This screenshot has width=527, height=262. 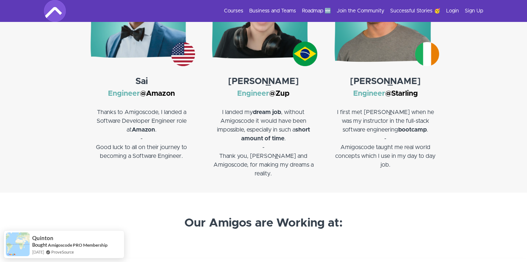 I want to click on p: - Amigoscode taught me real world concepts which I use in my day to day job., so click(x=385, y=152).